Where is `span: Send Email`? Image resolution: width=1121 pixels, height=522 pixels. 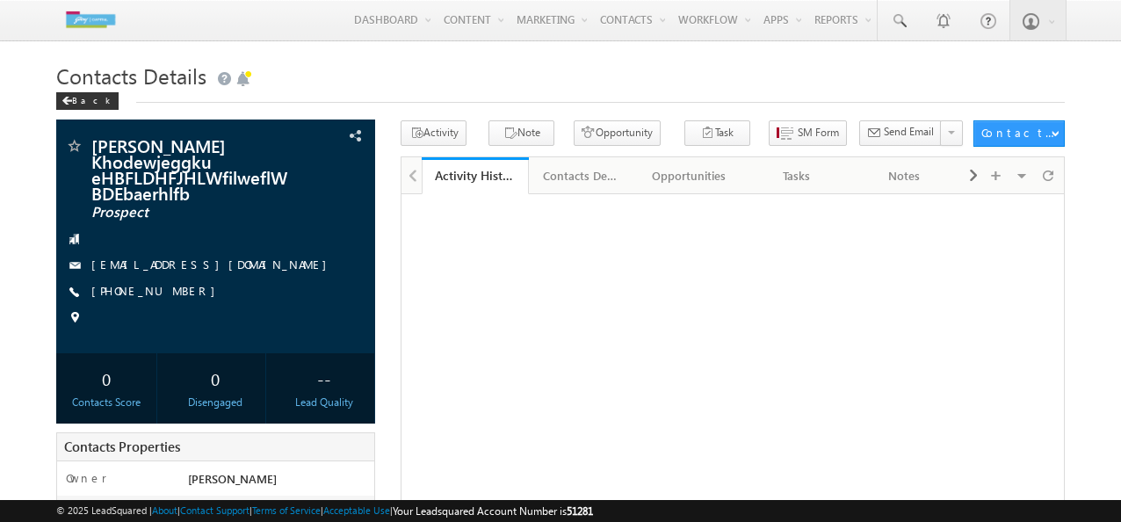 span: Send Email is located at coordinates (908, 132).